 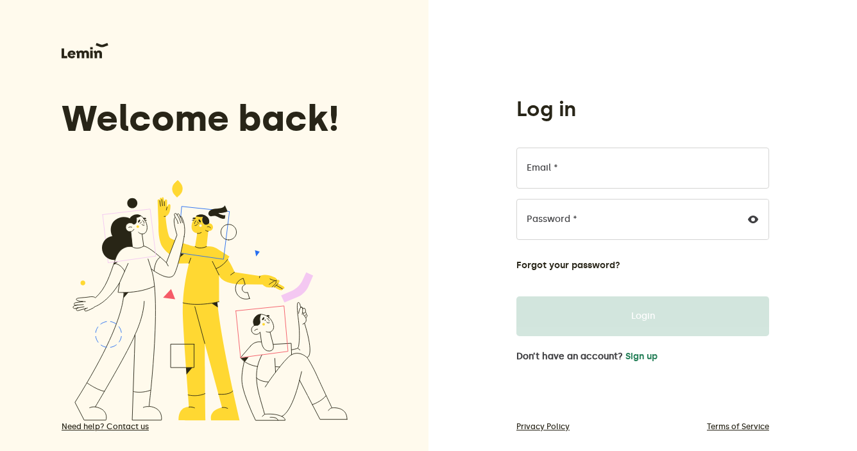 What do you see at coordinates (543, 427) in the screenshot?
I see `a: Privacy Policy` at bounding box center [543, 427].